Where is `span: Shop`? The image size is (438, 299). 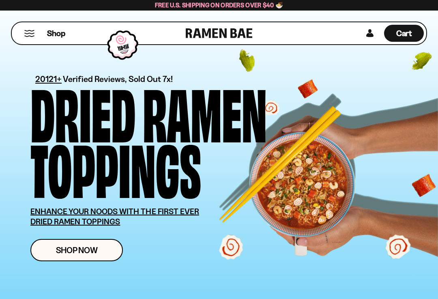 span: Shop is located at coordinates (56, 33).